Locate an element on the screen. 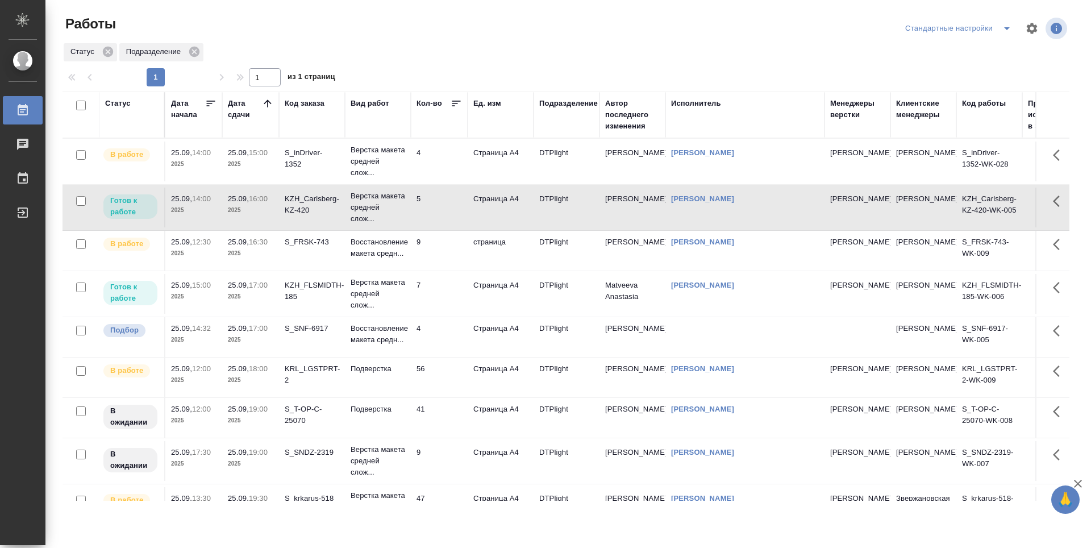  p: 19:00 is located at coordinates (258, 452).